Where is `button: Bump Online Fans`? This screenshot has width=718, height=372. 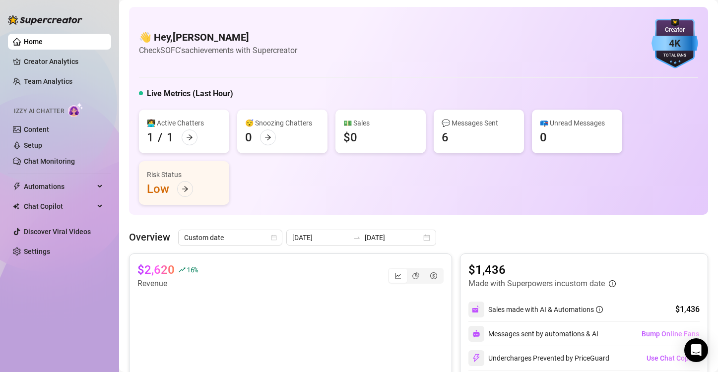
button: Bump Online Fans is located at coordinates (671, 334).